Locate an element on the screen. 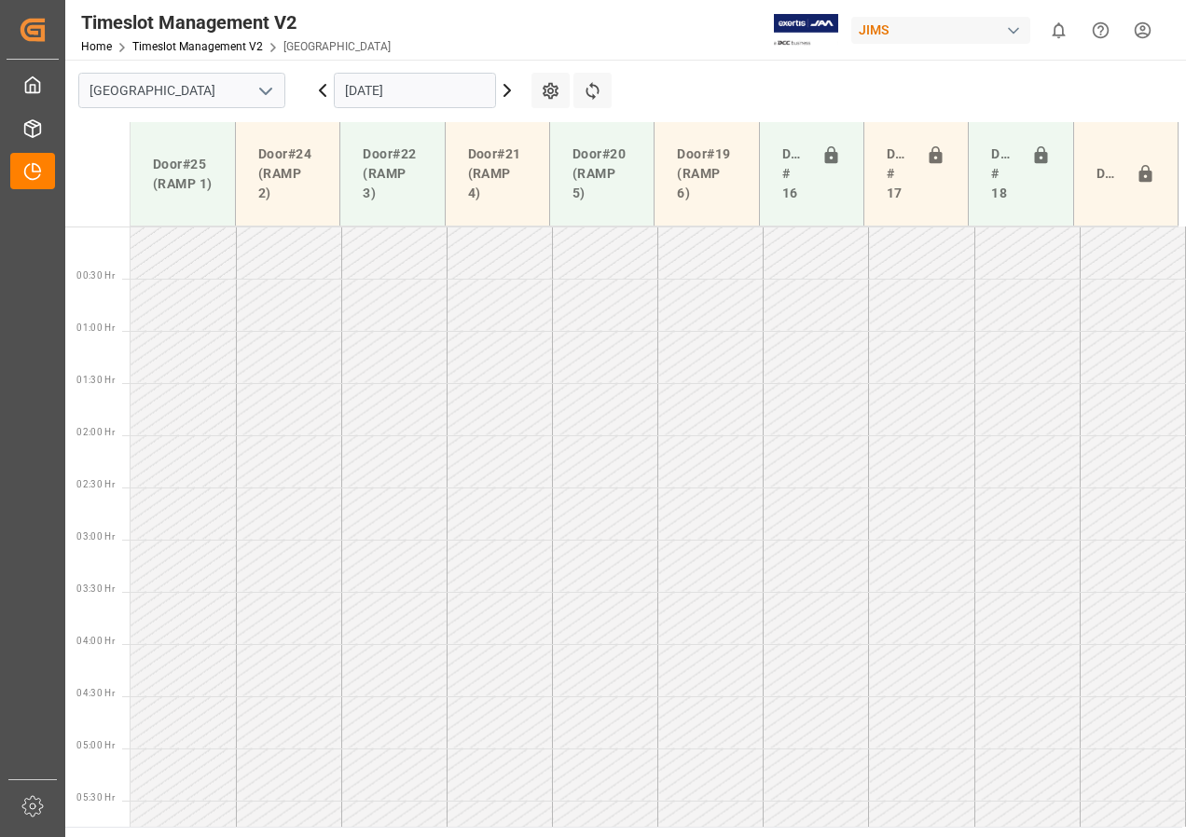 This screenshot has width=1186, height=837. div: Doors # 17 is located at coordinates (899, 173).